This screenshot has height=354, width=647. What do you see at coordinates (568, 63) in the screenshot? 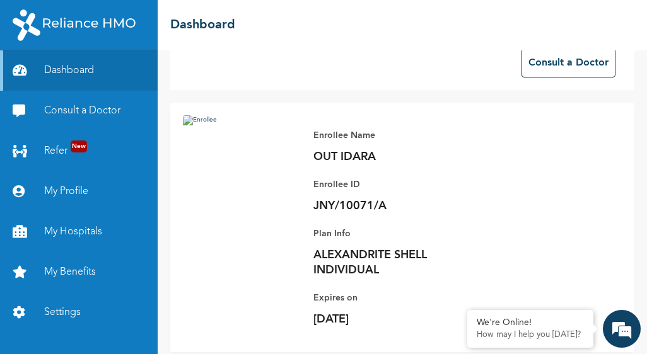
I see `button: Consult a Doctor` at bounding box center [568, 63].